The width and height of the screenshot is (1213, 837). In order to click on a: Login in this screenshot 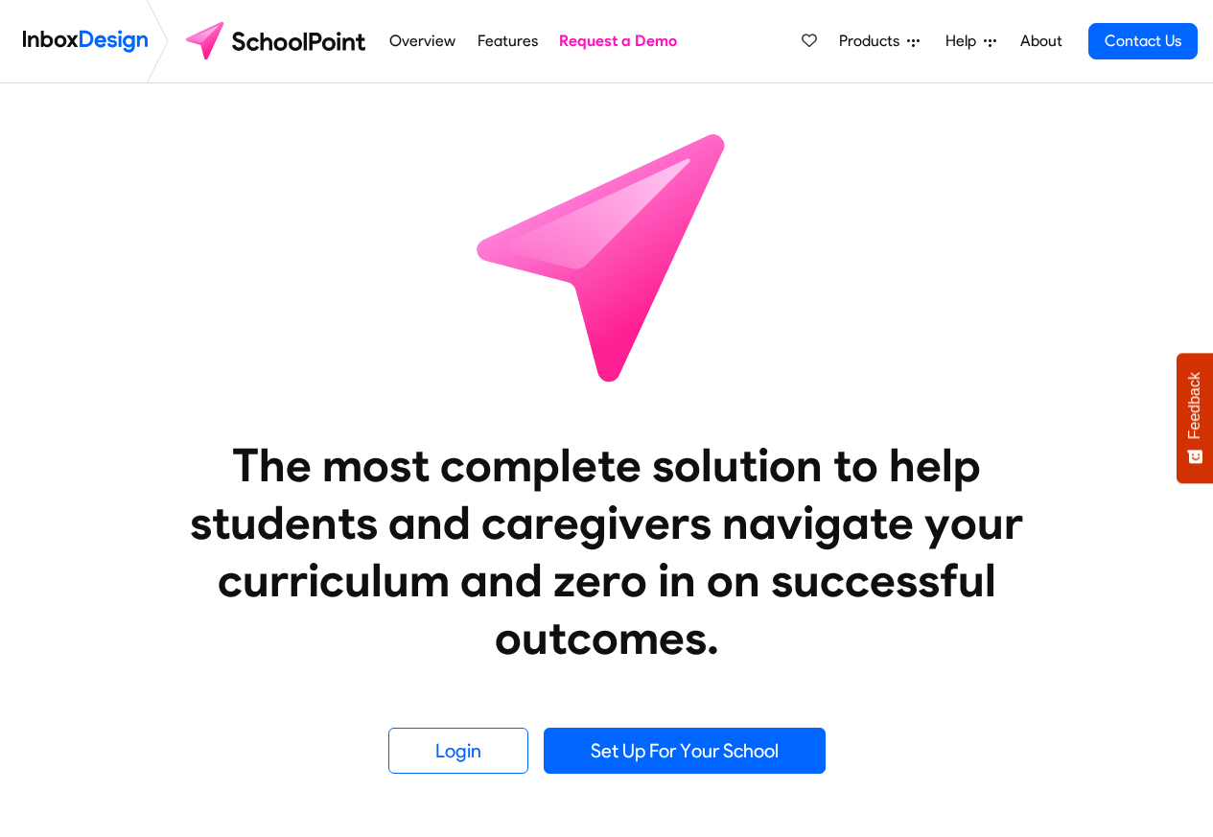, I will do `click(458, 751)`.